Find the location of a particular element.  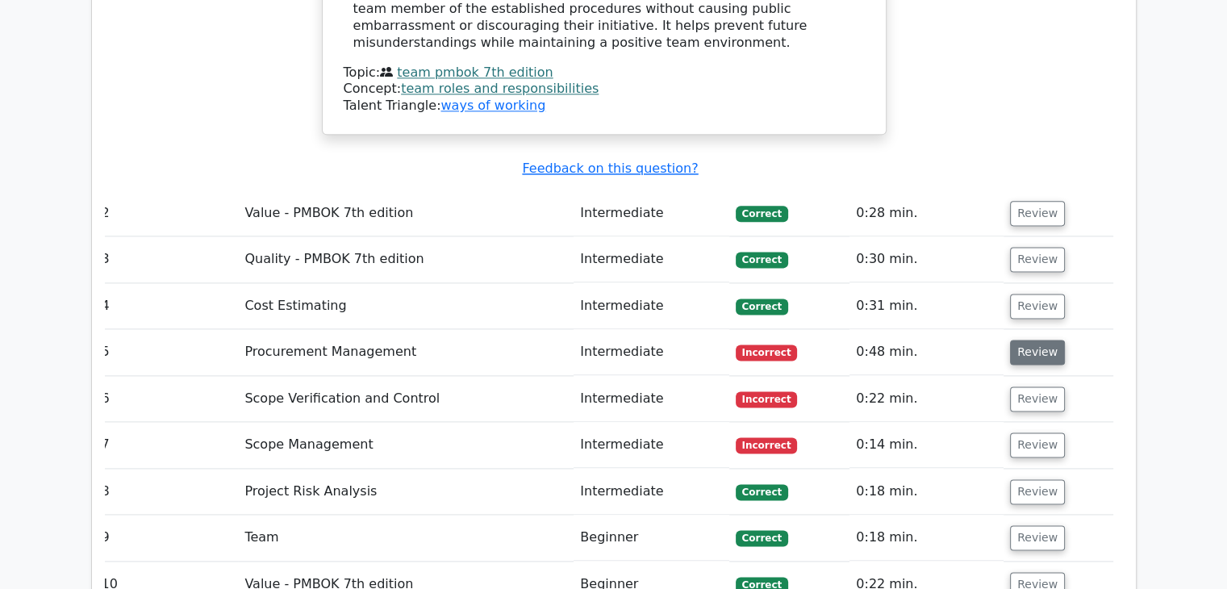

td: 2 is located at coordinates (167, 213).